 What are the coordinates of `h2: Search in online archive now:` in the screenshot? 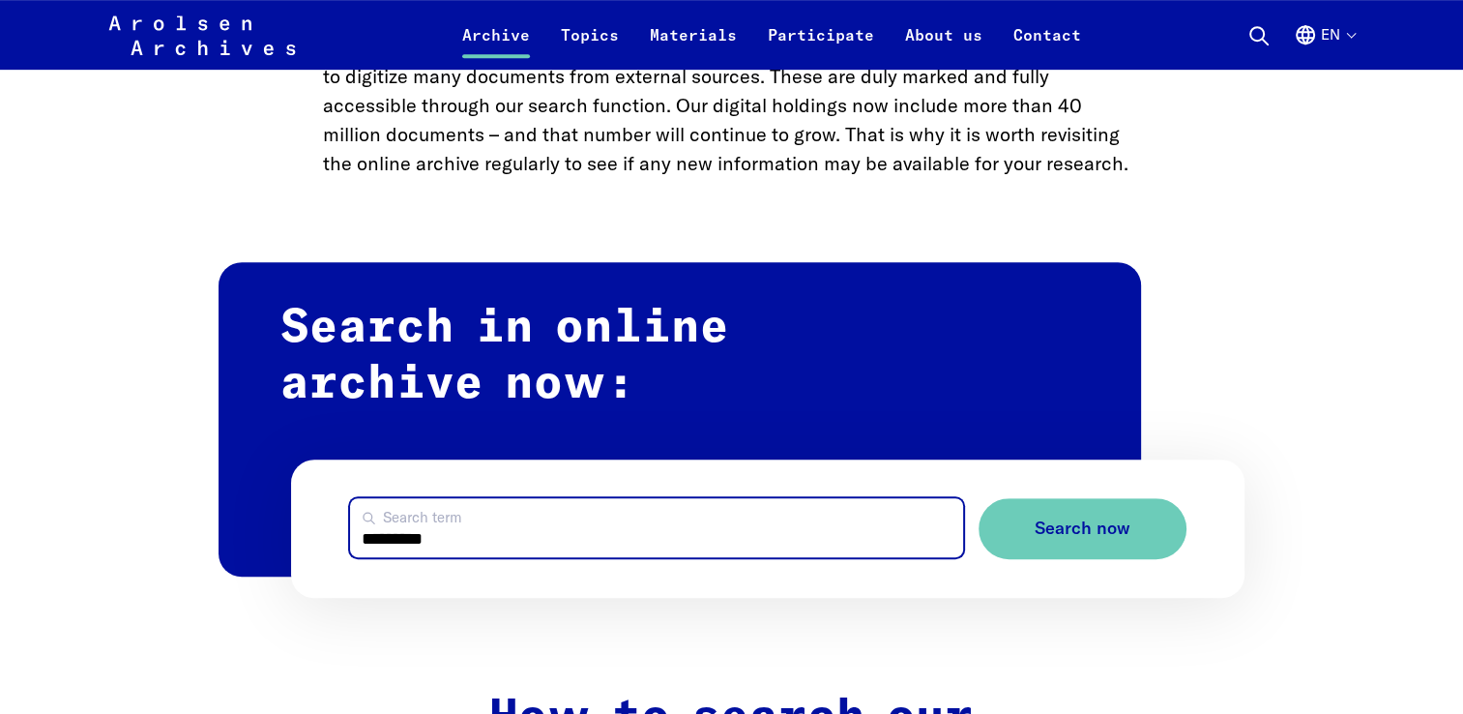 It's located at (680, 419).